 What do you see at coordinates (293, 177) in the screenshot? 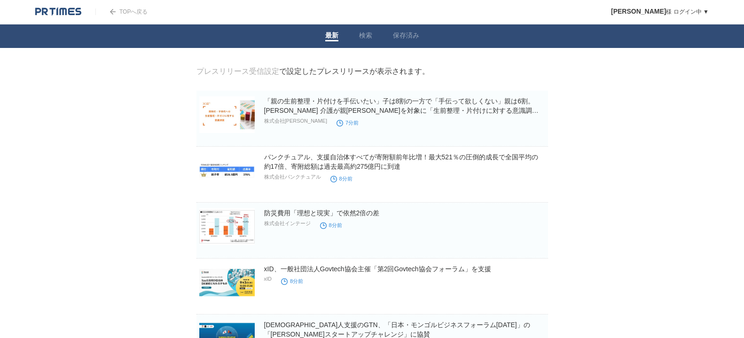
I see `p: 株式会社パンクチュアル` at bounding box center [293, 177].